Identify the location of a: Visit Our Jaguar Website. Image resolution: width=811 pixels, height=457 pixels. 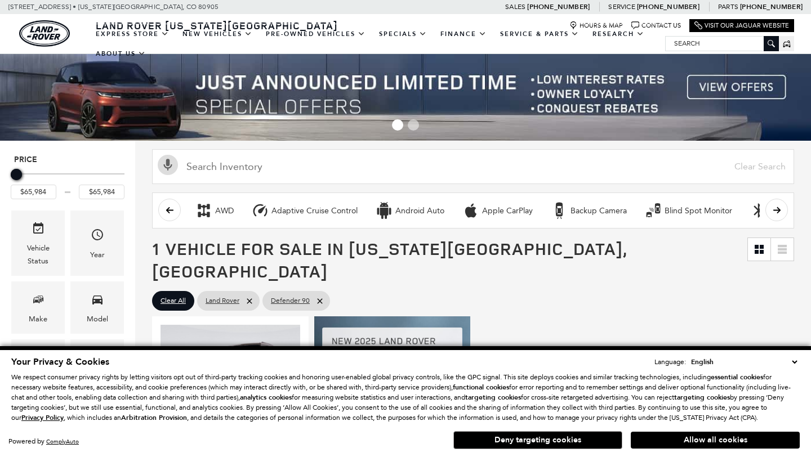
(742, 25).